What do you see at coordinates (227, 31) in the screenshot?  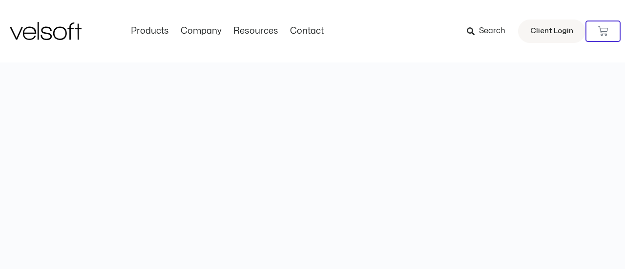 I see `nav: Menu` at bounding box center [227, 31].